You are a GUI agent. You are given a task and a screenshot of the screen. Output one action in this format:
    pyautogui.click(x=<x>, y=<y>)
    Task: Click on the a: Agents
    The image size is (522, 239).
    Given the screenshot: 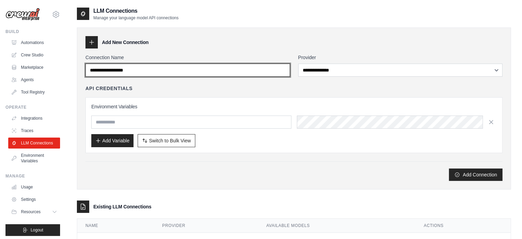 What is the action you would take?
    pyautogui.click(x=34, y=80)
    